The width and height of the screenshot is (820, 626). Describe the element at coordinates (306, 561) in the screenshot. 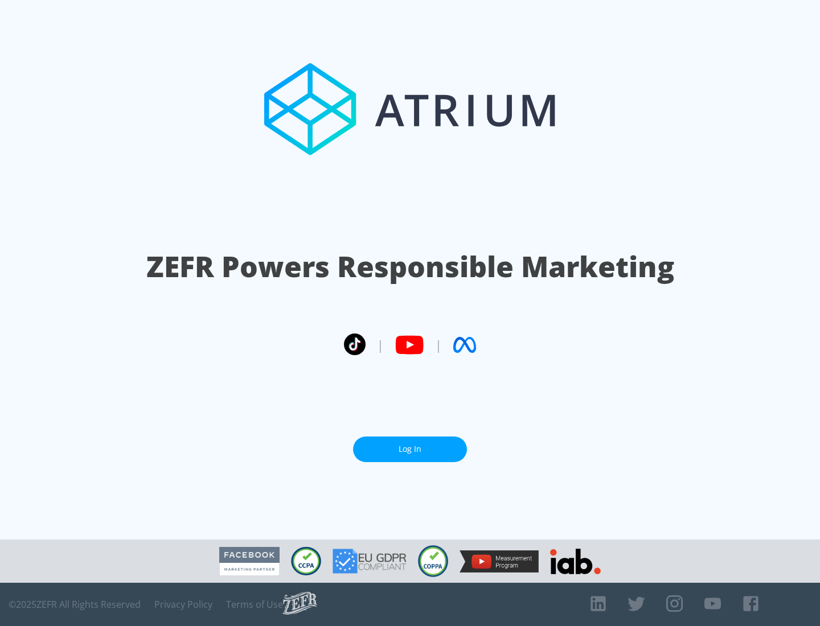

I see `img: CCPA Compliant` at that location.